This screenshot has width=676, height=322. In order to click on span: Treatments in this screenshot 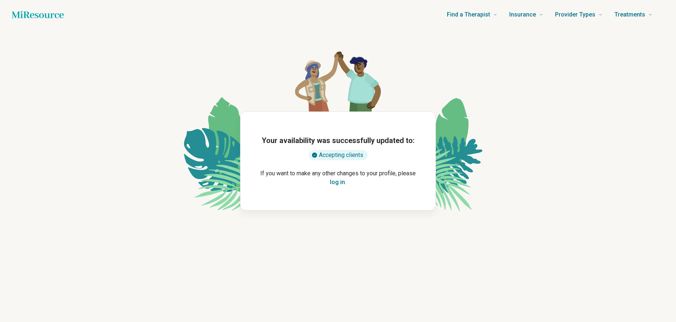, I will do `click(630, 15)`.